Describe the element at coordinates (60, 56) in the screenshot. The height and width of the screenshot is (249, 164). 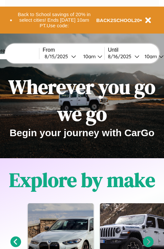
I see `button: 8/15/2025` at that location.